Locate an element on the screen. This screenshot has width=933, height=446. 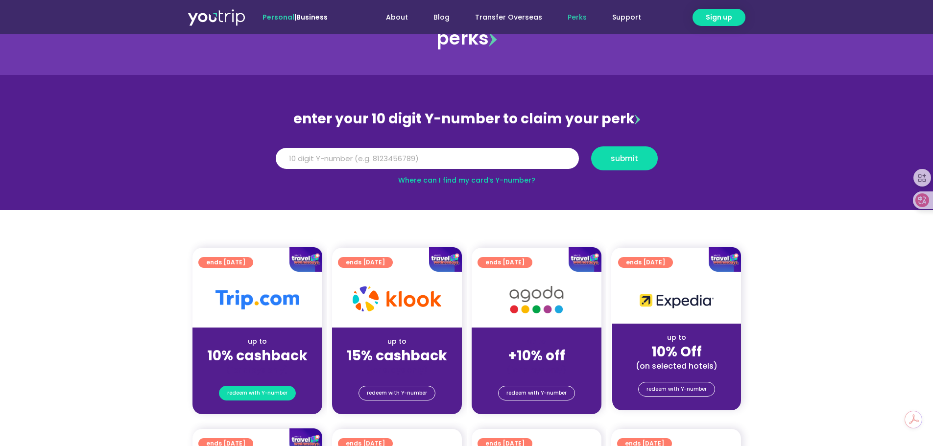
nav: Menu is located at coordinates (504, 17).